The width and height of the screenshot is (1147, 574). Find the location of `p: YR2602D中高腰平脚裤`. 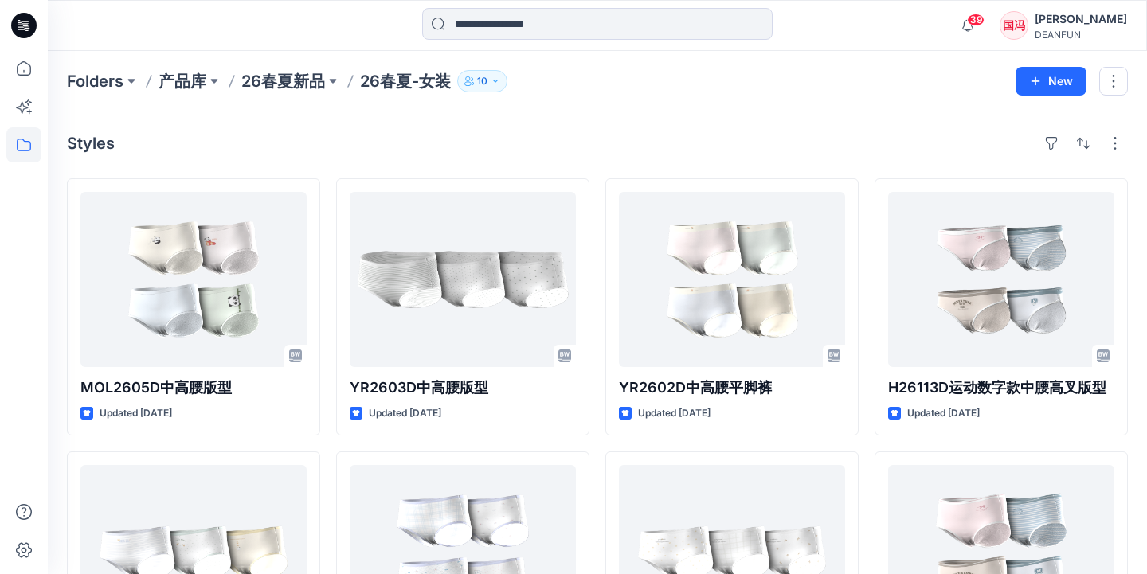

p: YR2602D中高腰平脚裤 is located at coordinates (732, 388).